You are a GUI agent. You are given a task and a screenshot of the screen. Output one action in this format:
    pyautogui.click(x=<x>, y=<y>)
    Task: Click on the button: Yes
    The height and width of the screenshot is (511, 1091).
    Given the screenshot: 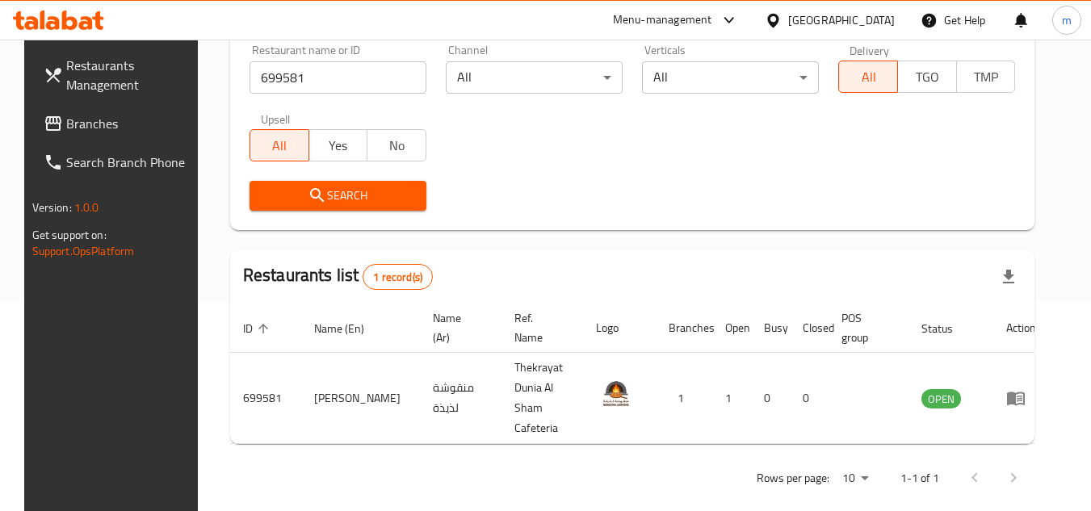 What is the action you would take?
    pyautogui.click(x=338, y=145)
    